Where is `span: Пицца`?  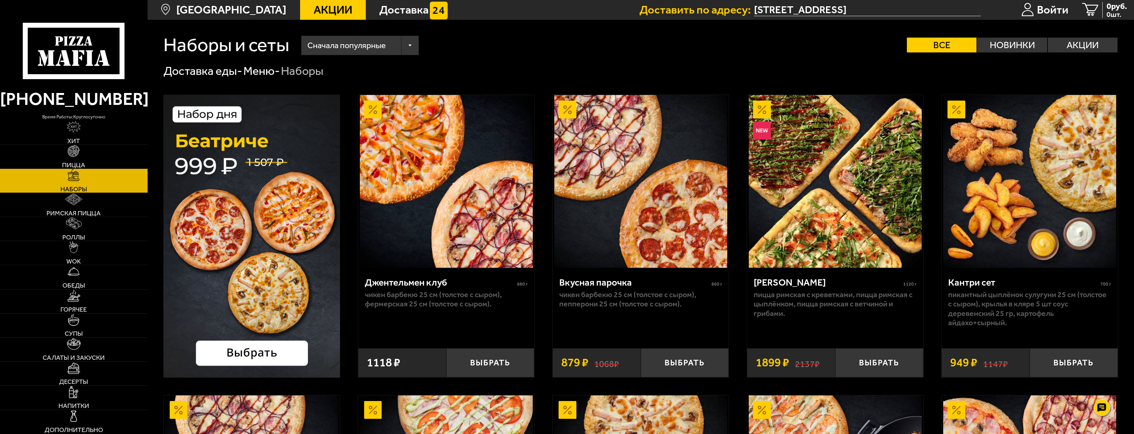
span: Пицца is located at coordinates (74, 165).